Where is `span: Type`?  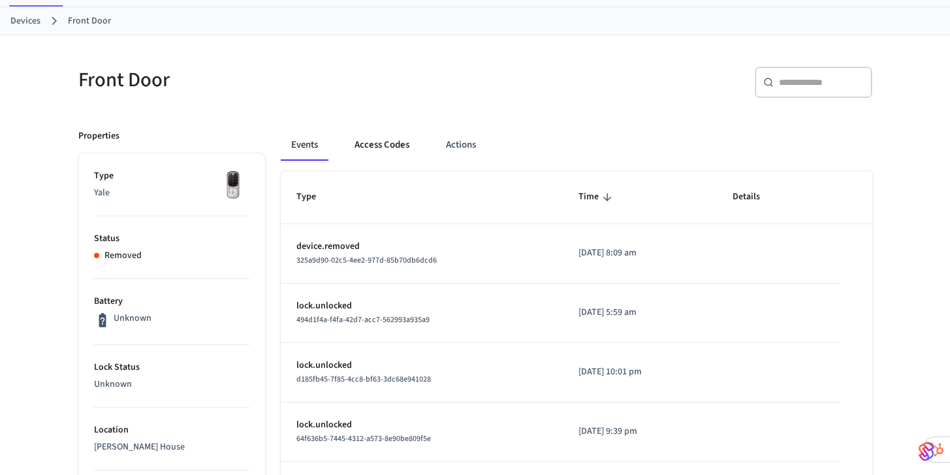
span: Type is located at coordinates (315, 197).